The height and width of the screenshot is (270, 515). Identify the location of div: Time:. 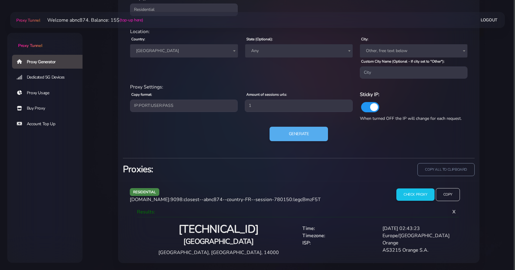
(339, 228).